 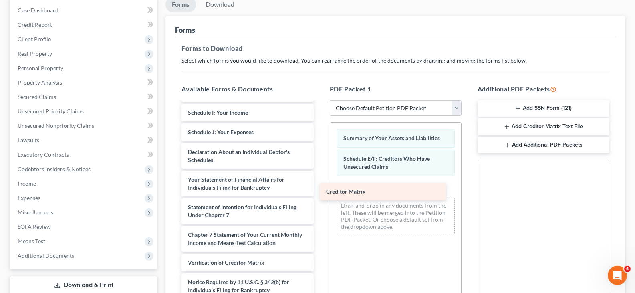 What do you see at coordinates (35, 212) in the screenshot?
I see `span: Miscellaneous` at bounding box center [35, 212].